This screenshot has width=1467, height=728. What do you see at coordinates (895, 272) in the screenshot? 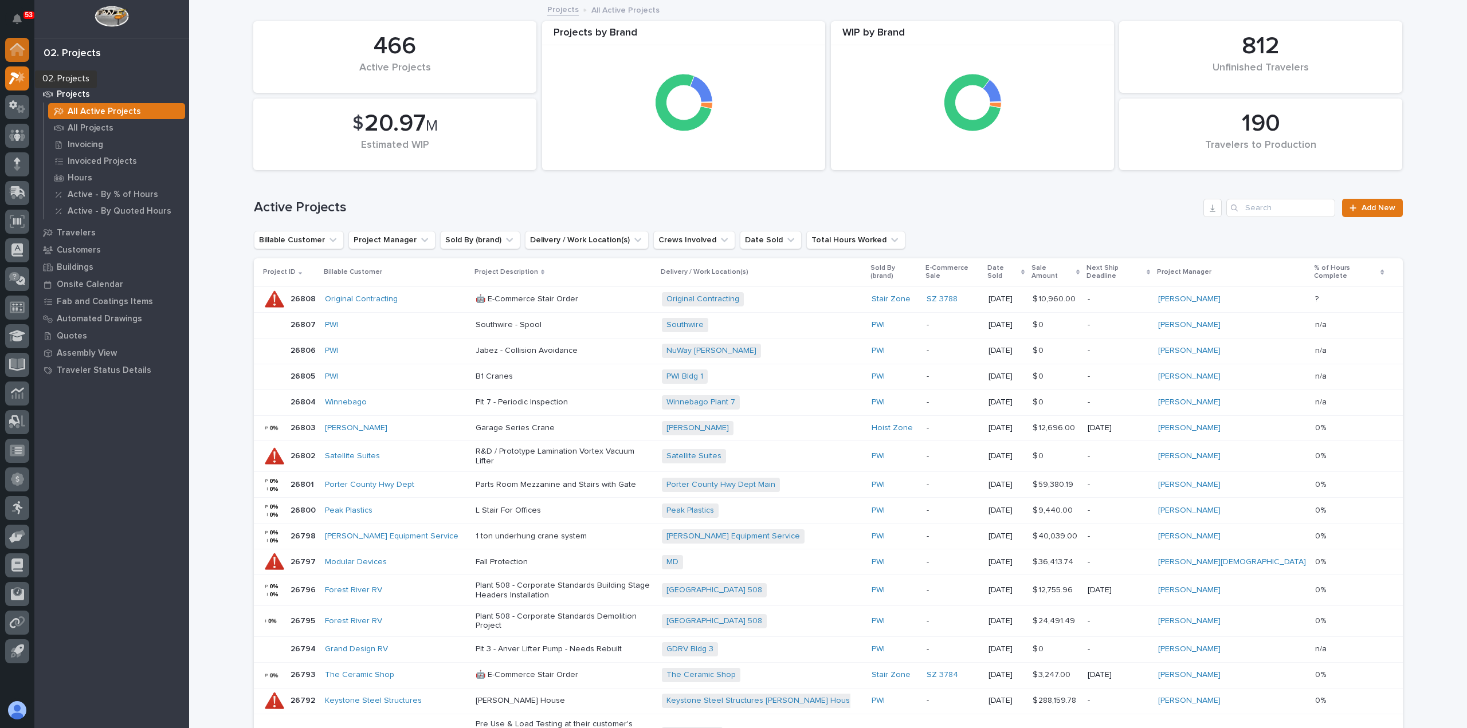
I see `p: Sold By (brand)` at bounding box center [895, 272].